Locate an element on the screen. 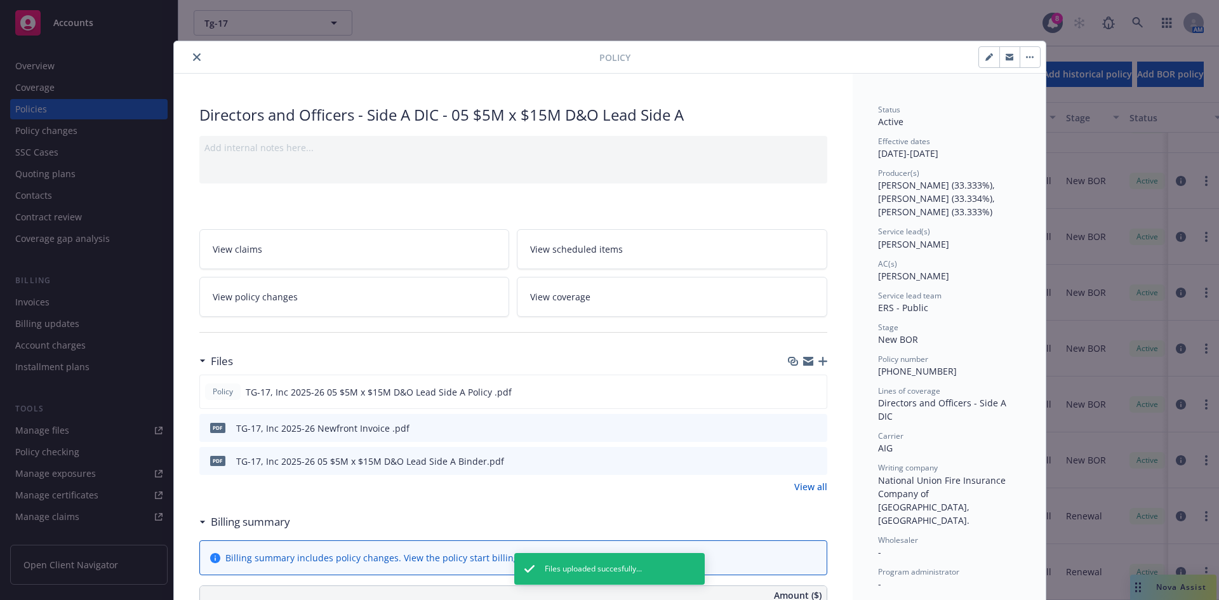 Image resolution: width=1219 pixels, height=600 pixels. span: Active is located at coordinates (891, 121).